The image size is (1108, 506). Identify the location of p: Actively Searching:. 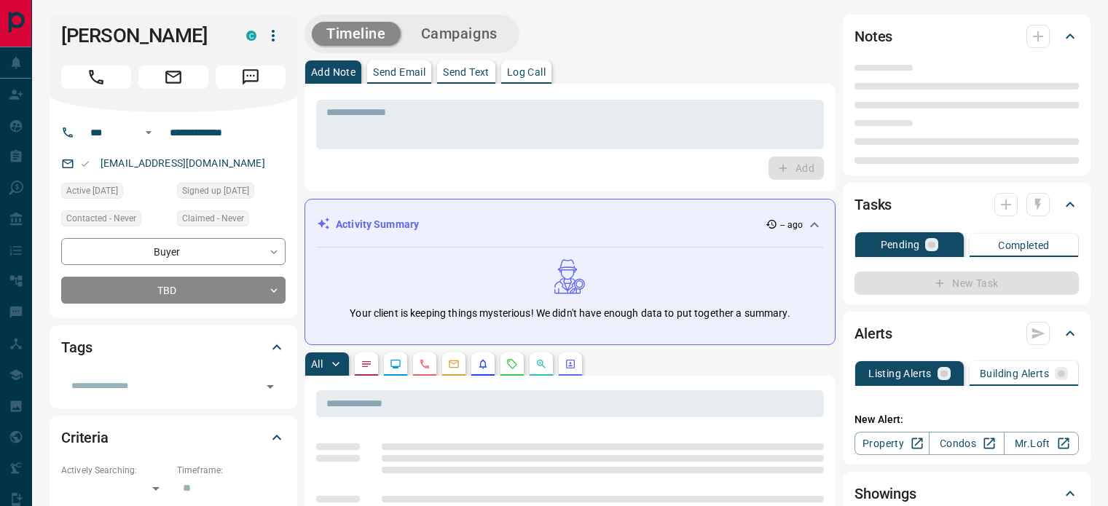
(115, 471).